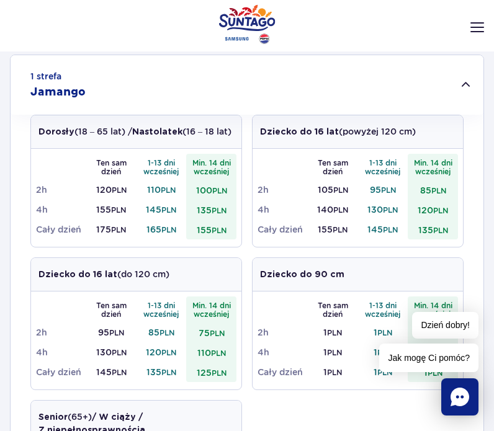 The width and height of the screenshot is (494, 431). What do you see at coordinates (247, 24) in the screenshot?
I see `a: Park of Poland` at bounding box center [247, 24].